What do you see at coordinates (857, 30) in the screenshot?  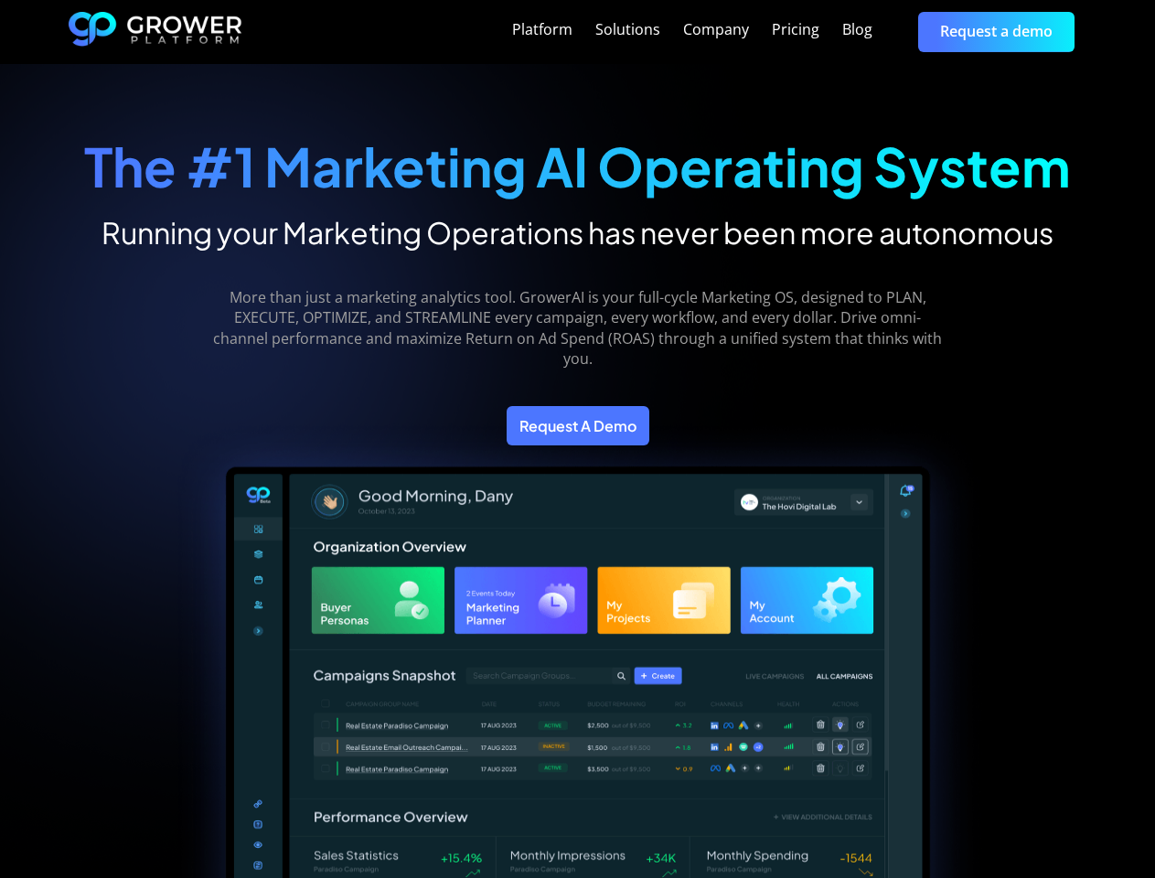 I see `a: Blog` at bounding box center [857, 30].